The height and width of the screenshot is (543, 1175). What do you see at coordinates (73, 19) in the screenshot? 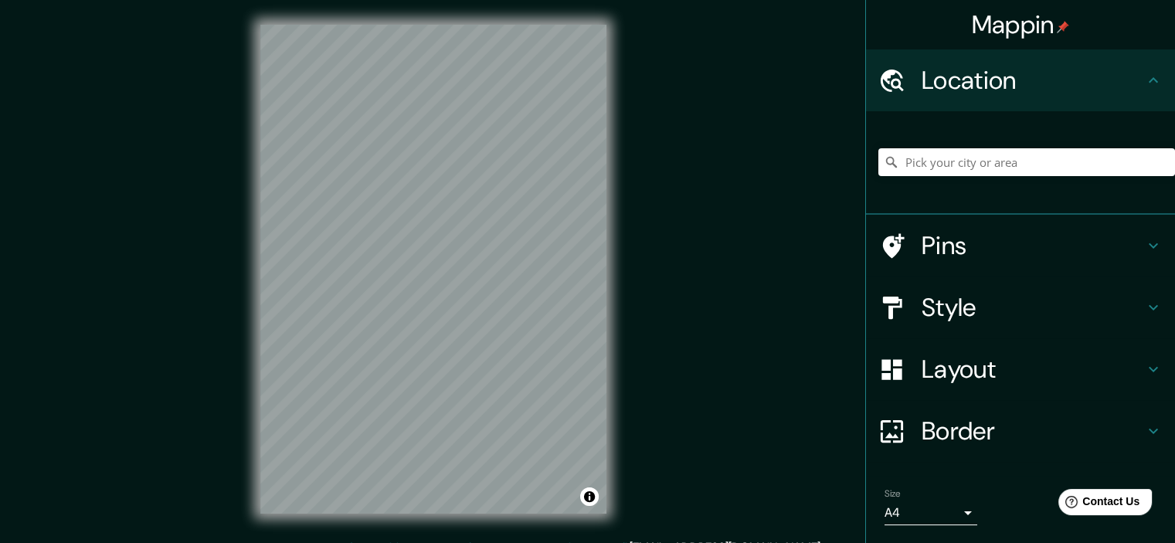
I see `span: Contact Us` at bounding box center [73, 19].